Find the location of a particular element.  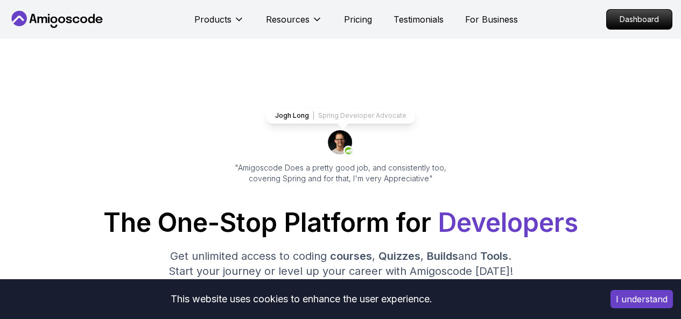

a: Testimonials is located at coordinates (418, 19).